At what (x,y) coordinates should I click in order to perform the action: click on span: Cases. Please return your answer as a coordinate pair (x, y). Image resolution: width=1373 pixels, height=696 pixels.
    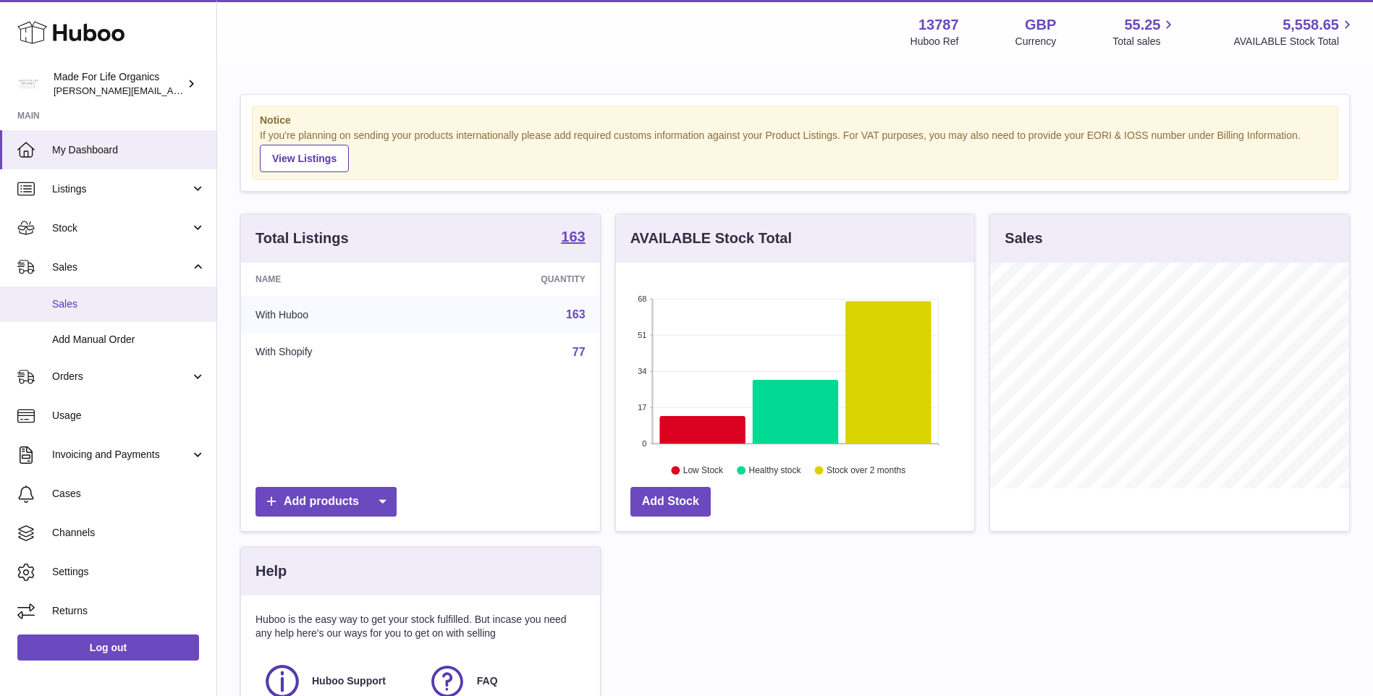
    Looking at the image, I should click on (129, 493).